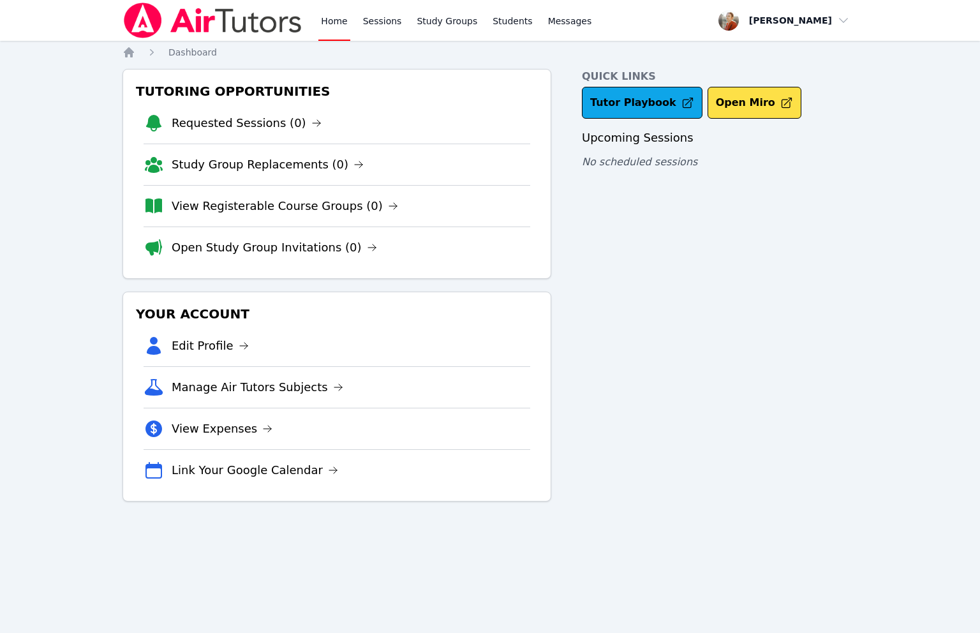 The height and width of the screenshot is (633, 980). What do you see at coordinates (267, 165) in the screenshot?
I see `a: Study Group Replacements (0)` at bounding box center [267, 165].